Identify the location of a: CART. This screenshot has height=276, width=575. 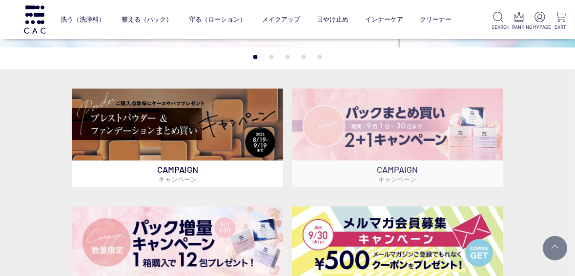
(561, 21).